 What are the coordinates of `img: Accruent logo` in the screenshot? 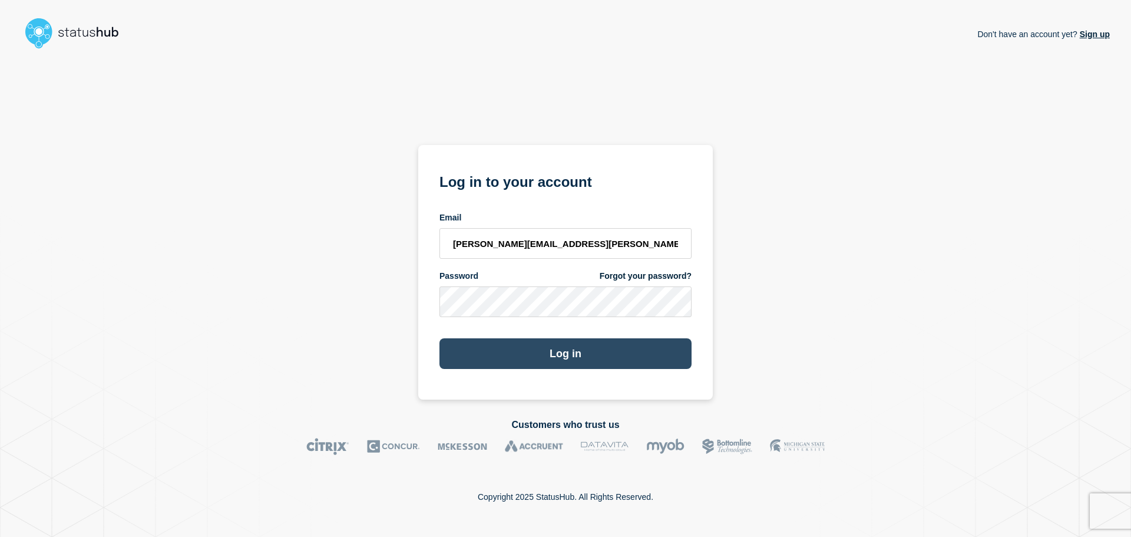 It's located at (534, 446).